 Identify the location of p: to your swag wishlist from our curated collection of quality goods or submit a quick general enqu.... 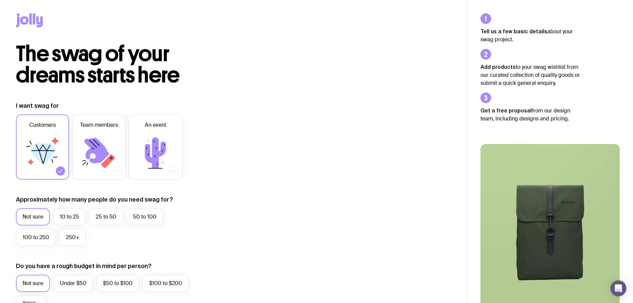
(530, 75).